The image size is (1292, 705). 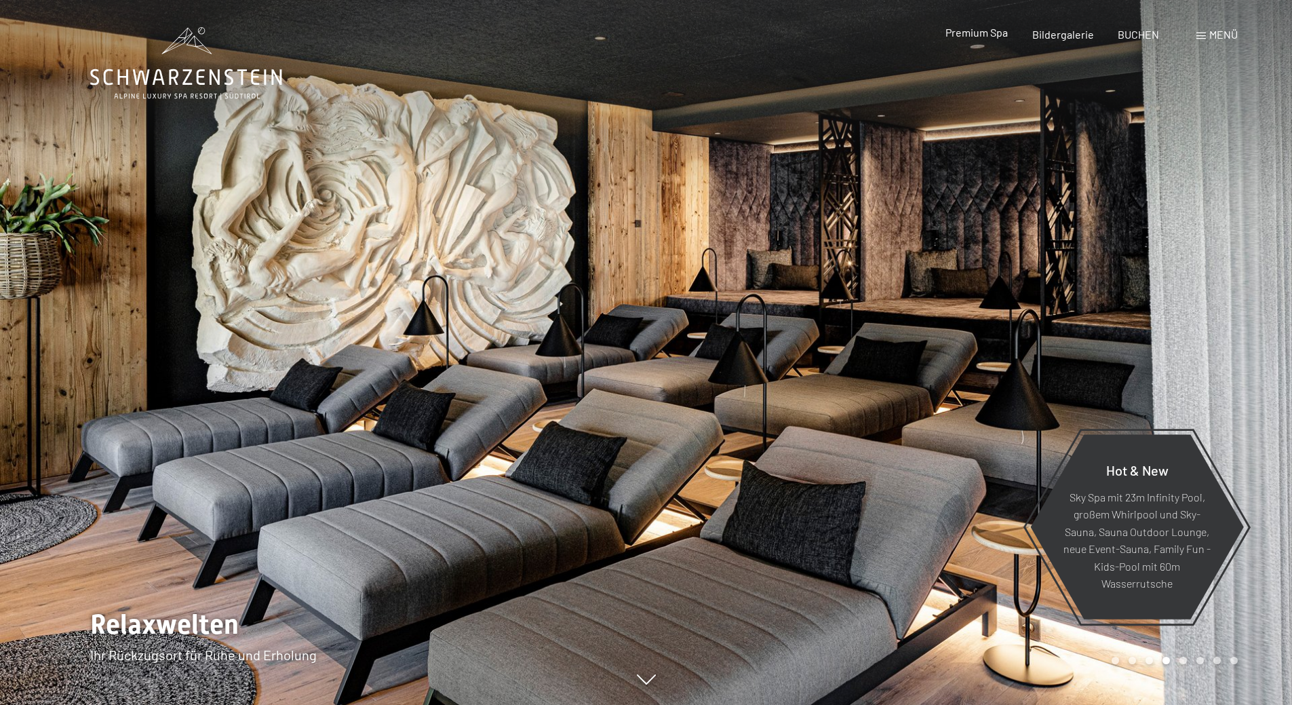 I want to click on a: Hot & New Sky Spa mit 23m Infinity Pool, großem Whirlpool und Sky-Sauna, Sauna Outdoor Lounge, ne..., so click(x=1137, y=526).